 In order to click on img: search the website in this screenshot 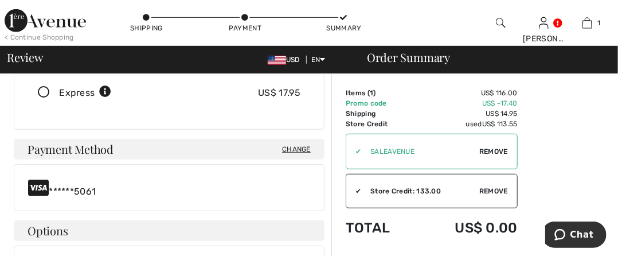, I will do `click(501, 23)`.